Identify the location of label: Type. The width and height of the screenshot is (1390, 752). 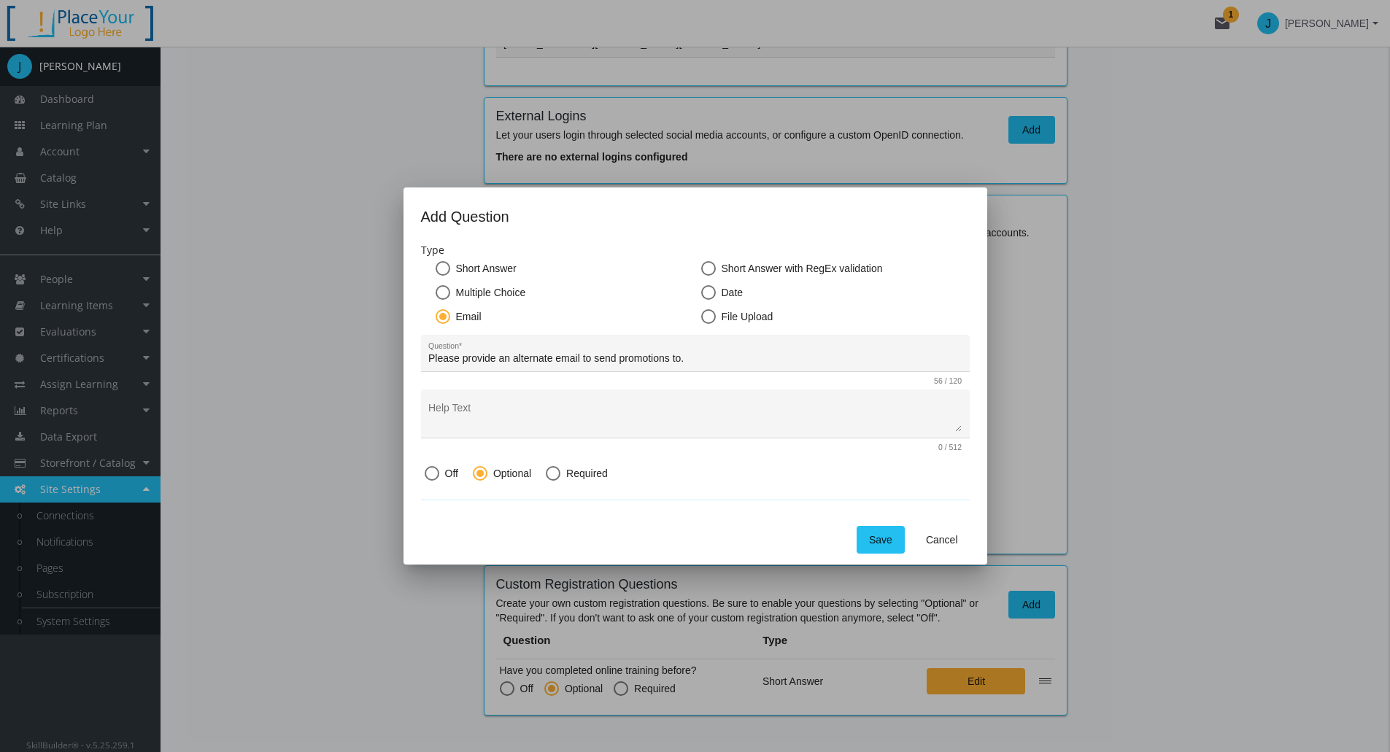
(433, 250).